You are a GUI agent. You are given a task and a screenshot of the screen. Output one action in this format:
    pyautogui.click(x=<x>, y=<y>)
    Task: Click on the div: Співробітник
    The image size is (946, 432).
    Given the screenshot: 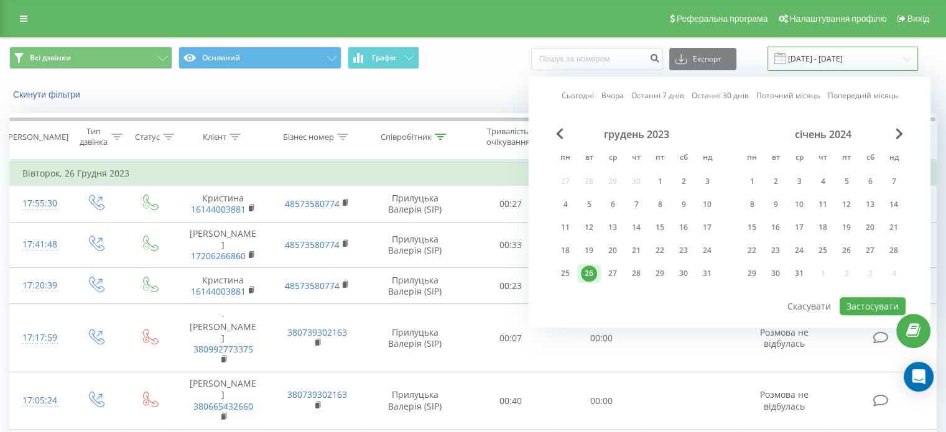 What is the action you would take?
    pyautogui.click(x=406, y=137)
    